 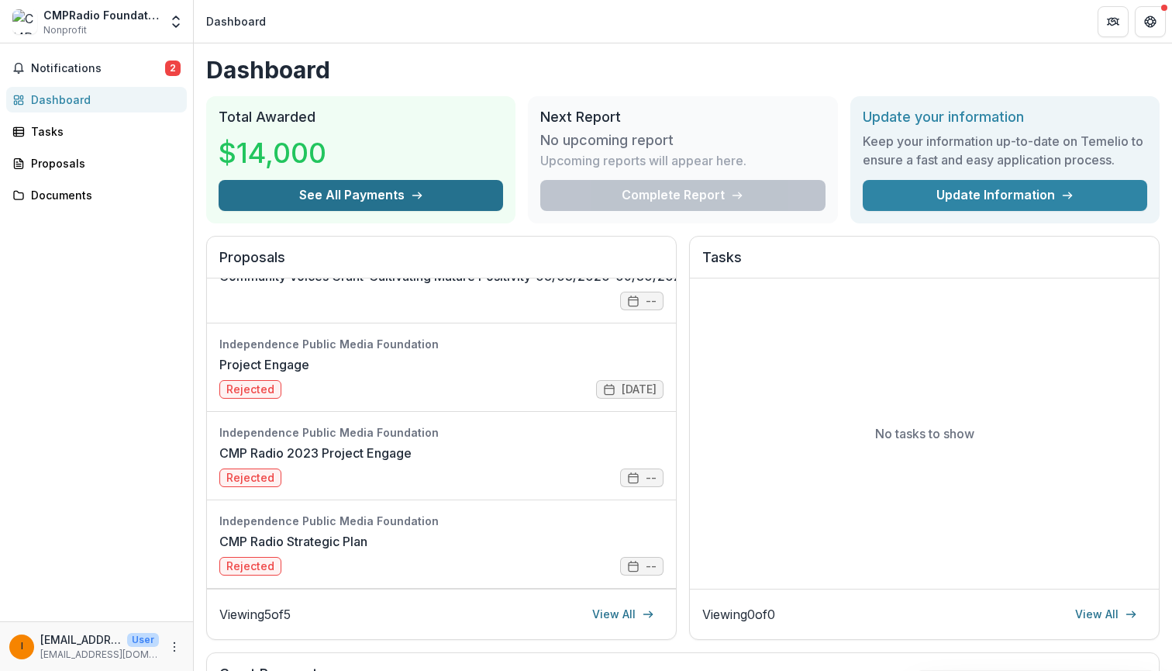 What do you see at coordinates (143, 640) in the screenshot?
I see `p: User` at bounding box center [143, 640].